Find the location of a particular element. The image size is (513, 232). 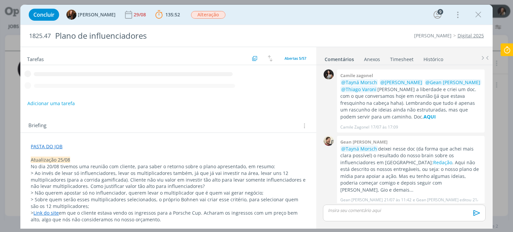

div: 29/08 is located at coordinates (140, 15).